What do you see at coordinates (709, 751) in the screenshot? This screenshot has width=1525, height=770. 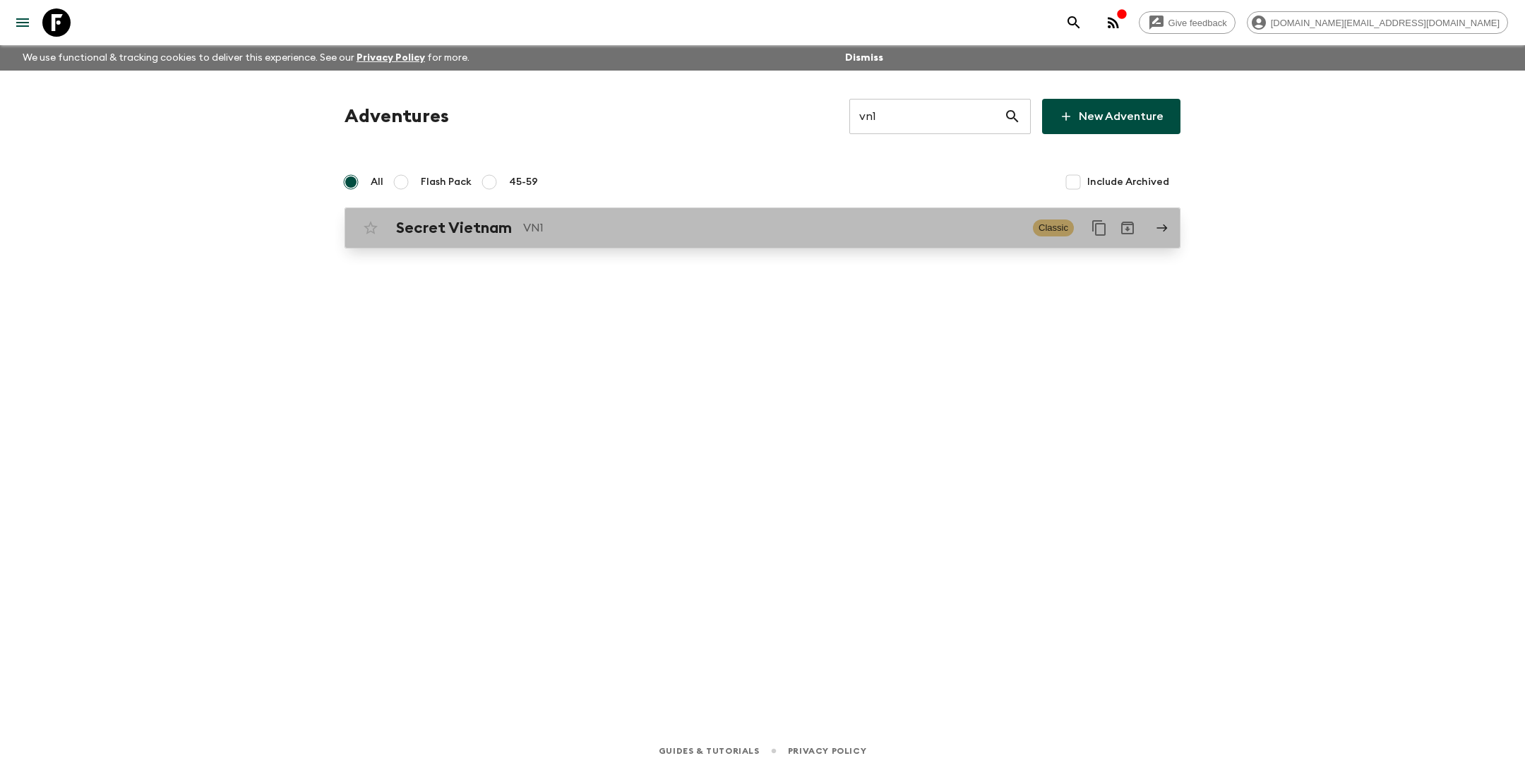 I see `a: Guides & Tutorials` at bounding box center [709, 751].